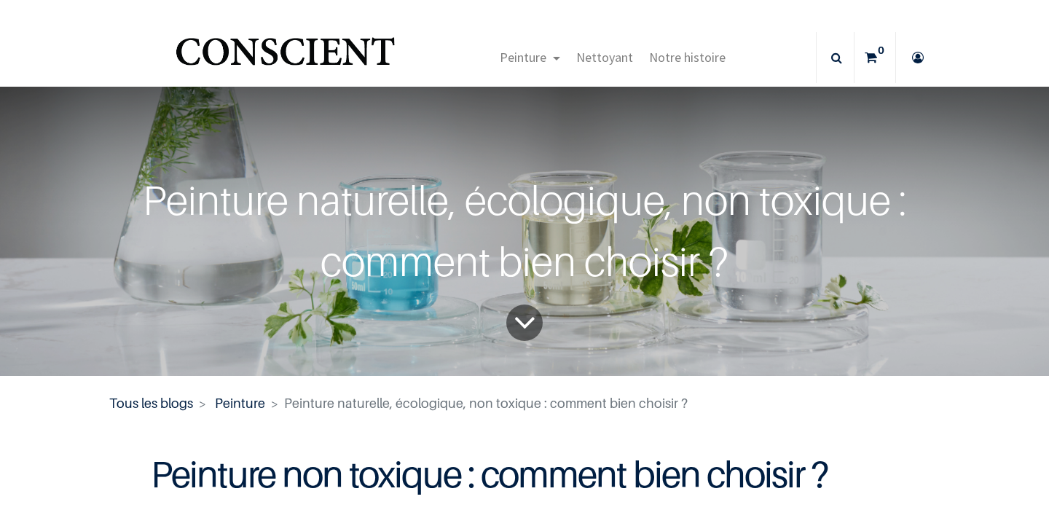 This screenshot has height=526, width=1049. Describe the element at coordinates (687, 57) in the screenshot. I see `span: Notre histoire` at that location.